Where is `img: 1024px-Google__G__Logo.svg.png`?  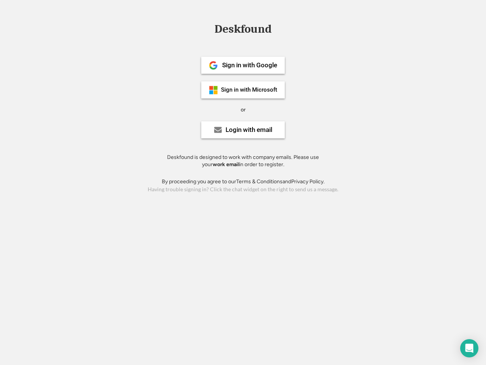
img: 1024px-Google__G__Logo.svg.png is located at coordinates (214, 65).